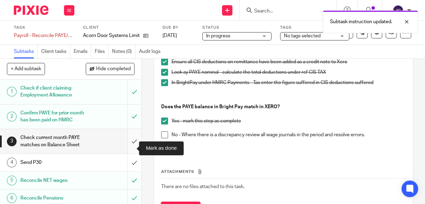  I want to click on span: There are no files attached to this task., so click(203, 187).